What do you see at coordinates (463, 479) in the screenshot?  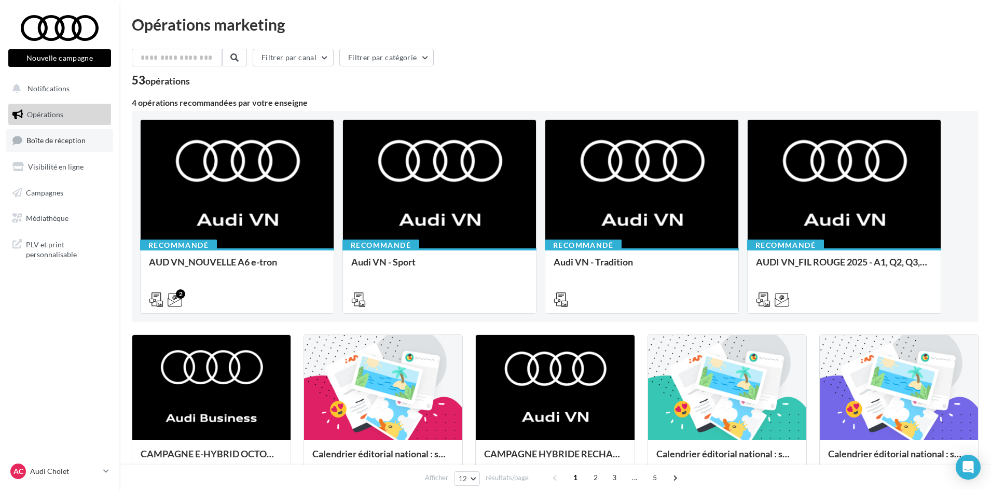 I see `span: 12` at bounding box center [463, 479].